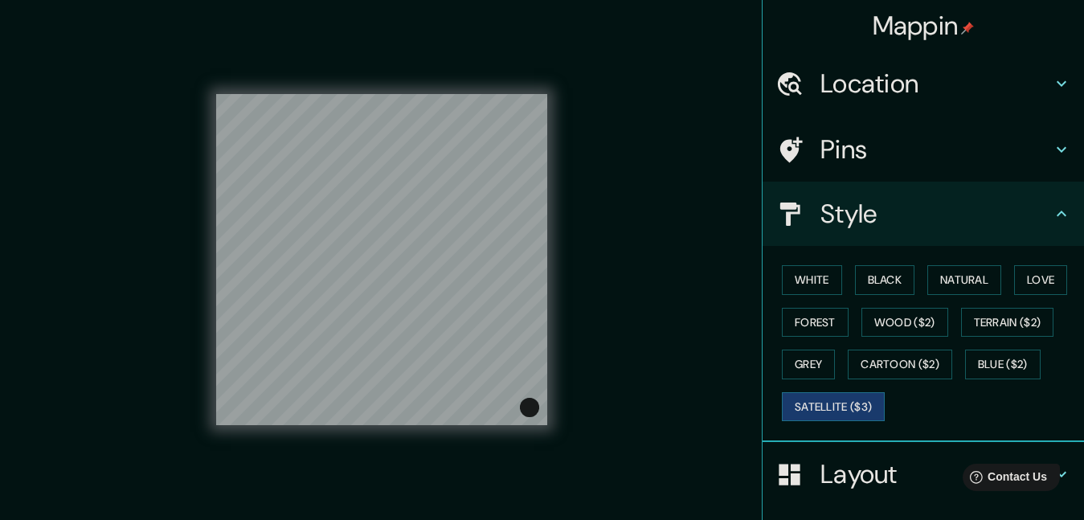 The height and width of the screenshot is (520, 1084). I want to click on button: Love, so click(1041, 280).